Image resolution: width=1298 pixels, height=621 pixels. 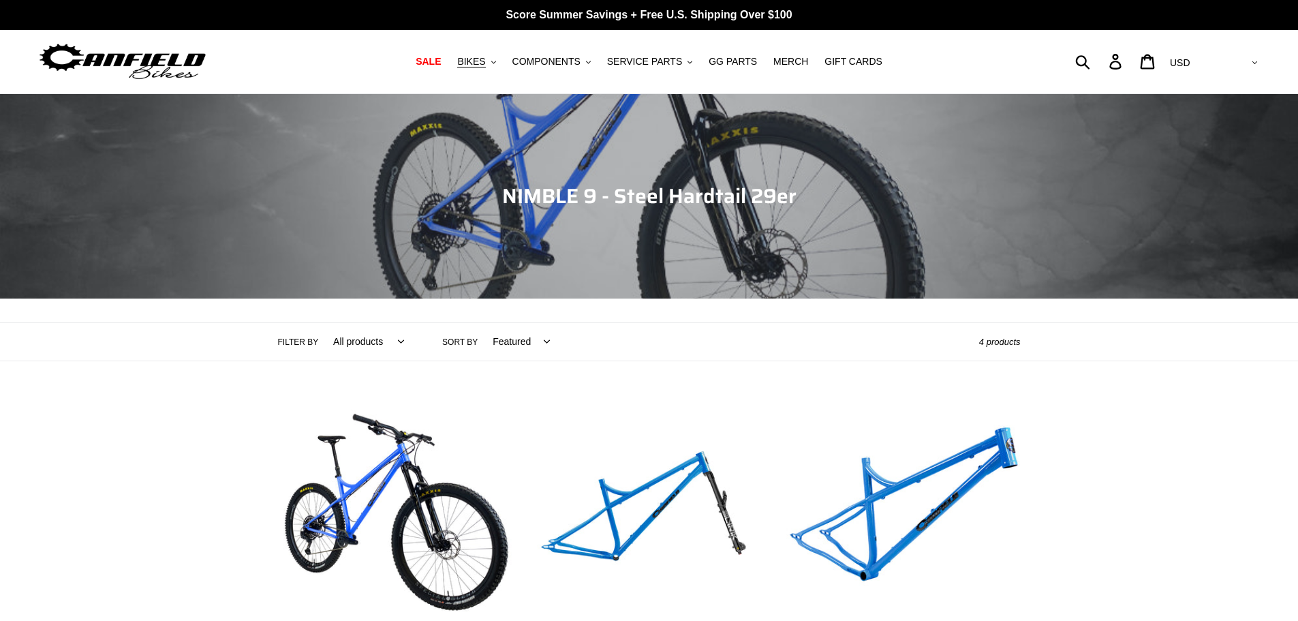 What do you see at coordinates (649, 61) in the screenshot?
I see `button: SERVICE PARTS` at bounding box center [649, 61].